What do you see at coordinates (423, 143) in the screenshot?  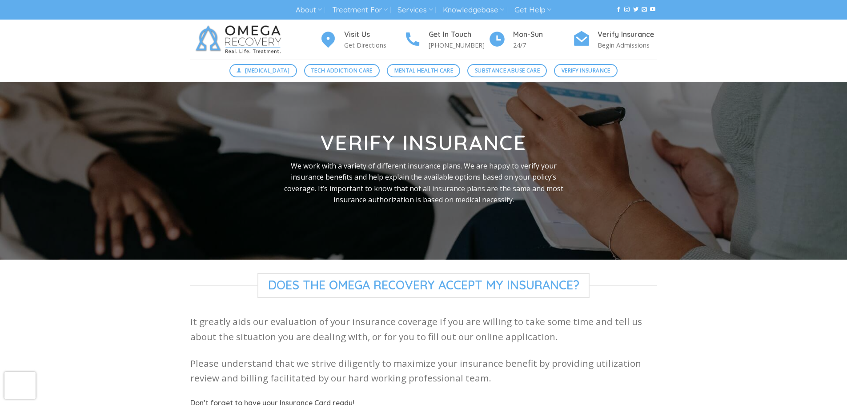 I see `strong: Verify Insurance` at bounding box center [423, 143].